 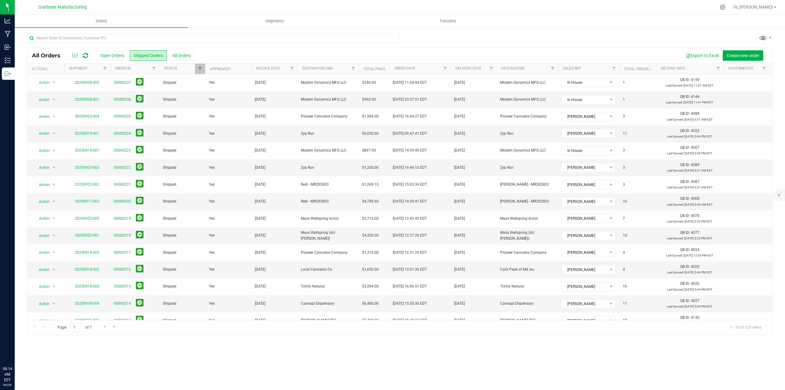 I want to click on a: 20250917-003, so click(x=87, y=201).